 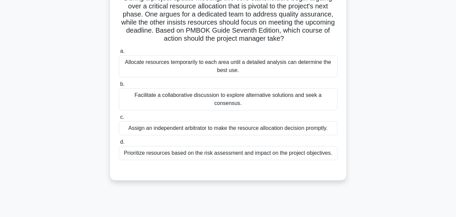 I want to click on span: d., so click(x=122, y=142).